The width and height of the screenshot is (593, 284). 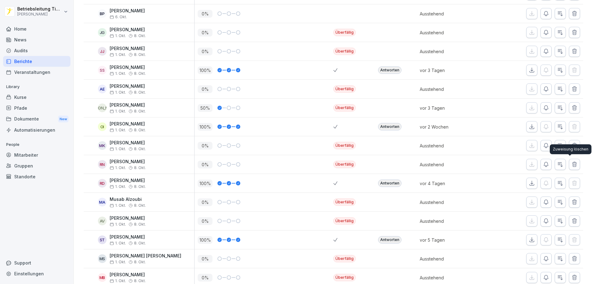 What do you see at coordinates (37, 108) in the screenshot?
I see `a: Pfade` at bounding box center [37, 108].